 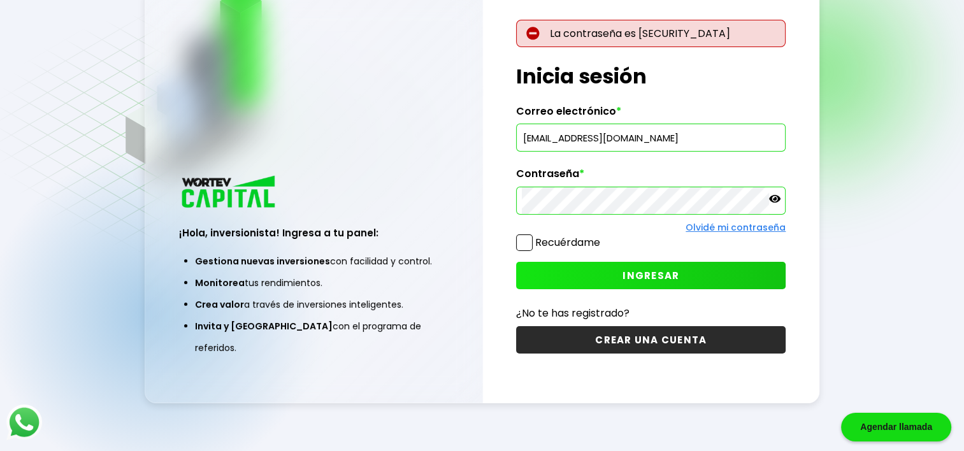 What do you see at coordinates (220, 283) in the screenshot?
I see `span: Monitorea` at bounding box center [220, 283].